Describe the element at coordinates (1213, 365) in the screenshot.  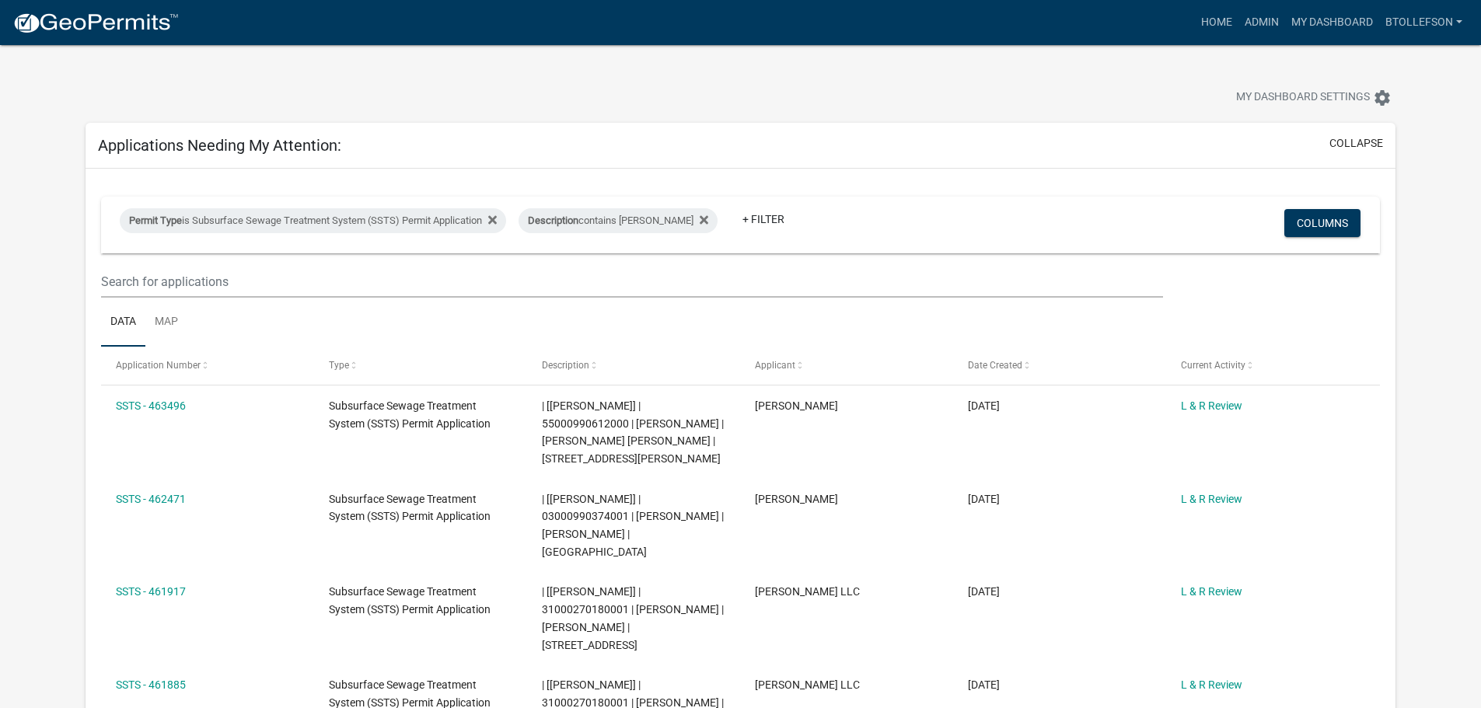
I see `span: Current Activity` at that location.